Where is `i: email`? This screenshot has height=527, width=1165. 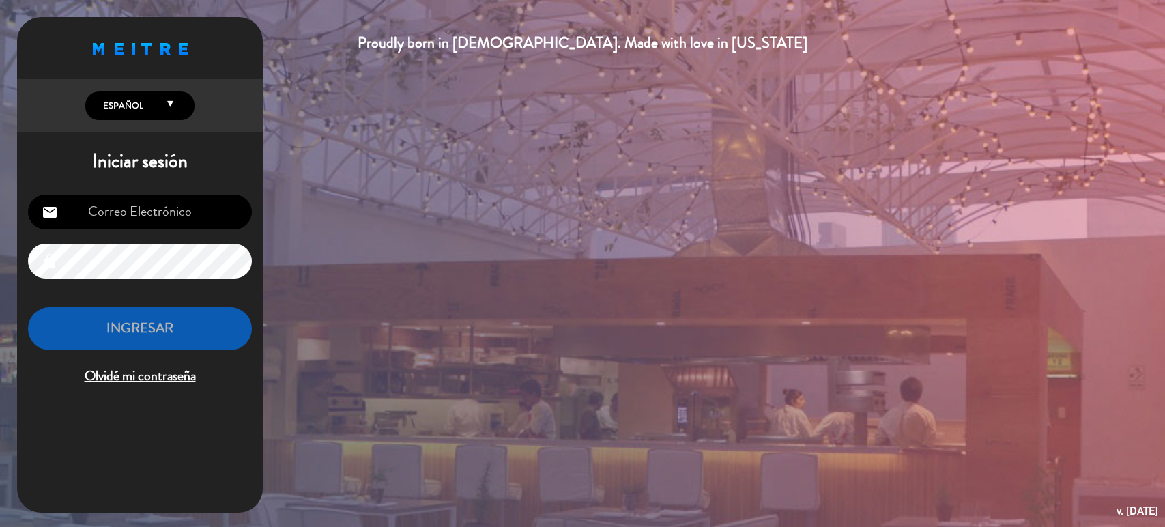
i: email is located at coordinates (50, 212).